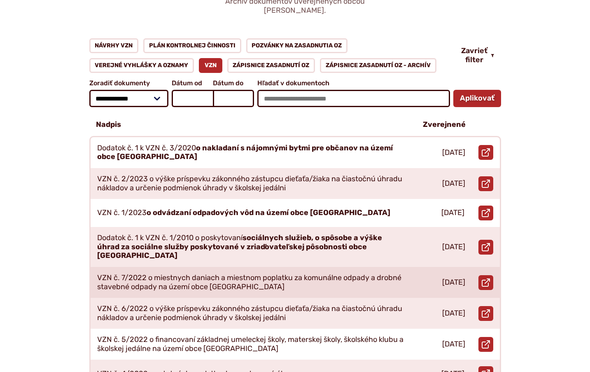  I want to click on p: VZN č. 5/2022 o financovaní základnej umeleckej školy, materskej školy, školského klubu a školske..., so click(250, 344).